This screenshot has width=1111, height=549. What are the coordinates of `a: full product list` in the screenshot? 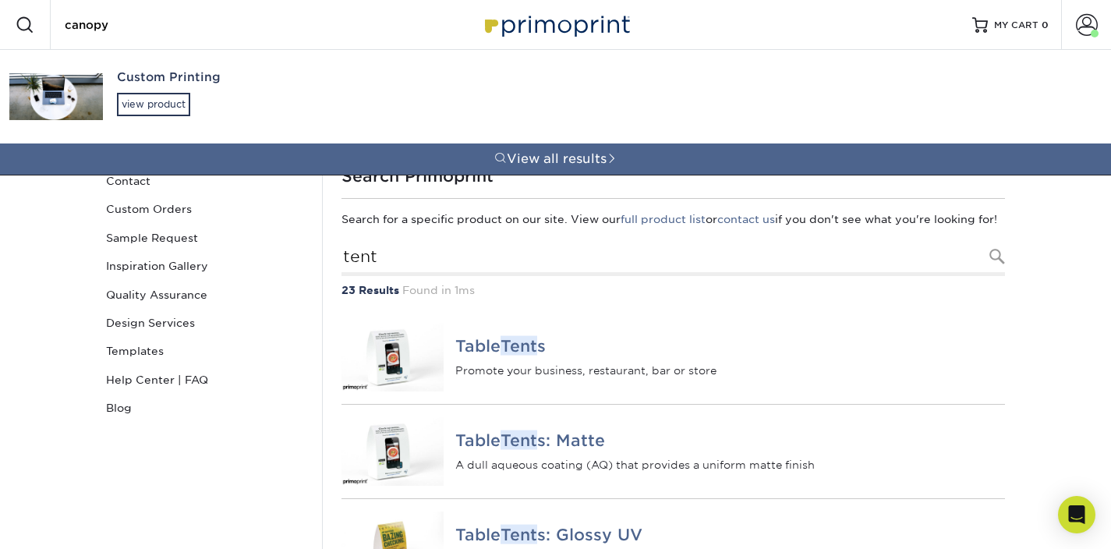 It's located at (663, 219).